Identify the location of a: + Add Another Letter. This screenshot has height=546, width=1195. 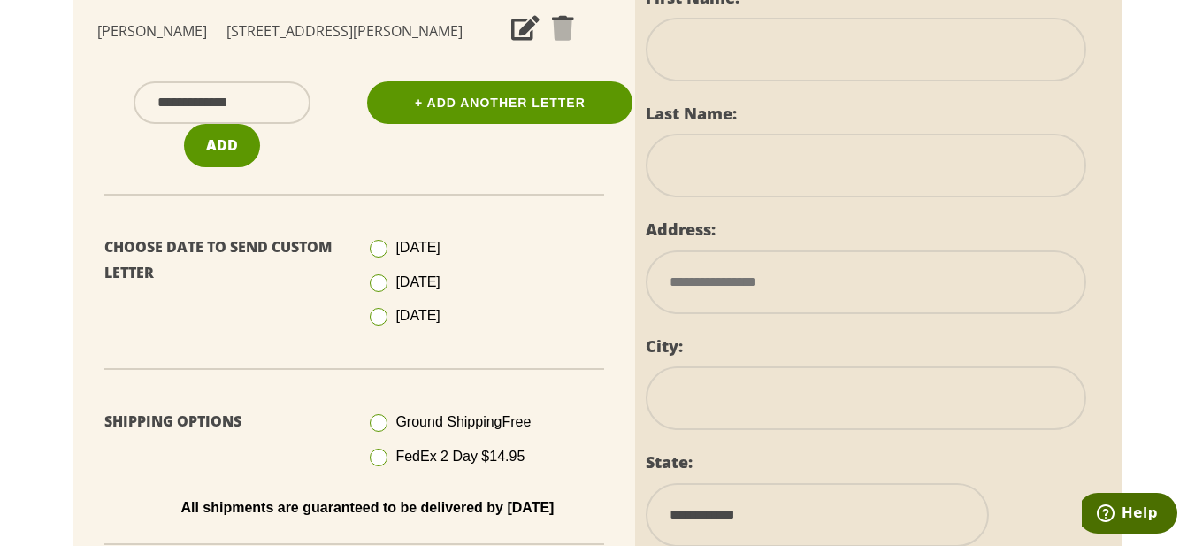
(500, 103).